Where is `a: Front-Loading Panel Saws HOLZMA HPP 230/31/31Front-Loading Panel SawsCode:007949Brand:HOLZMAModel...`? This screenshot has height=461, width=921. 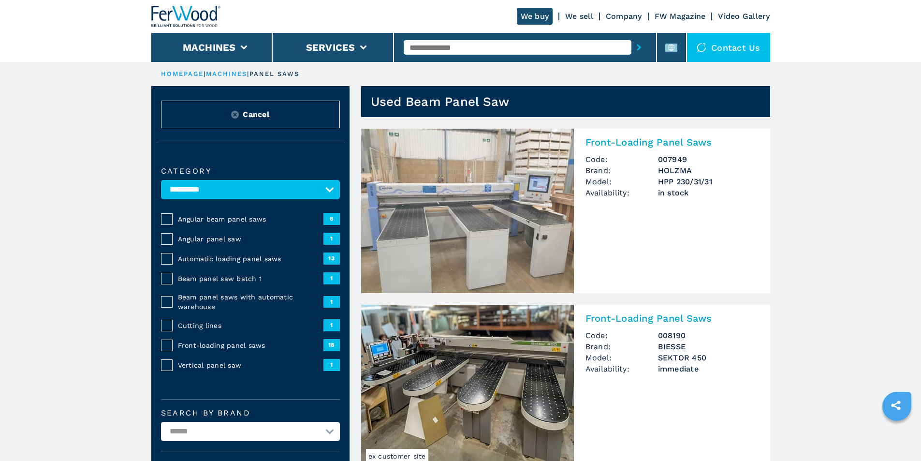 a: Front-Loading Panel Saws HOLZMA HPP 230/31/31Front-Loading Panel SawsCode:007949Brand:HOLZMAModel... is located at coordinates (566, 211).